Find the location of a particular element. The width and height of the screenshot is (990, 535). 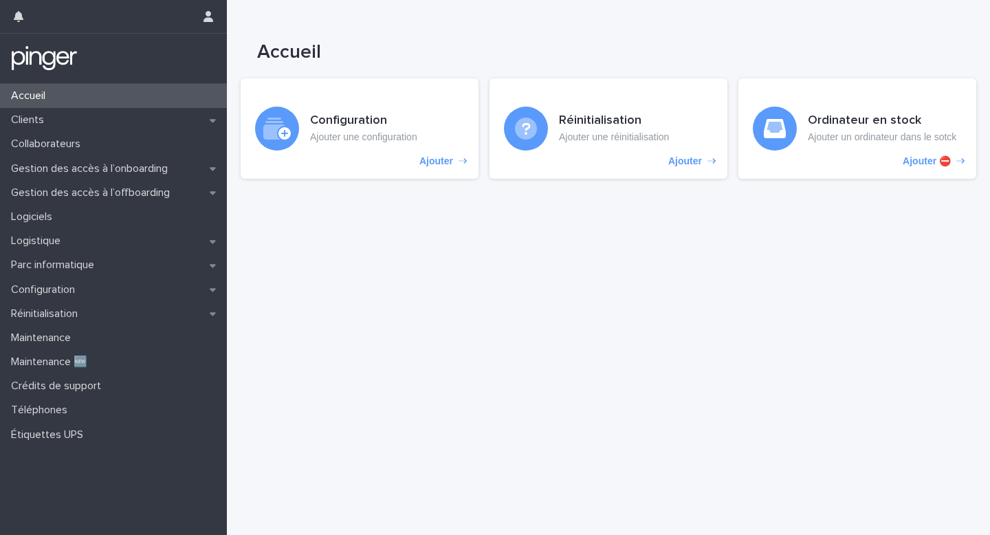

p: Étiquettes UPS is located at coordinates (50, 435).